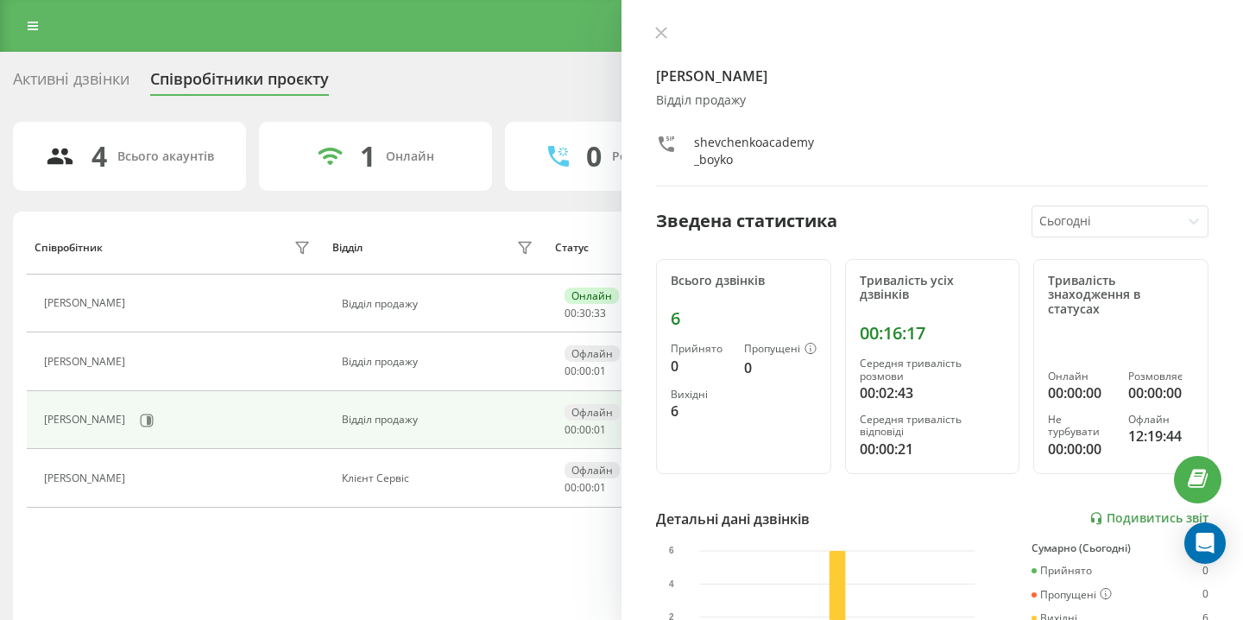 This screenshot has width=1243, height=620. Describe the element at coordinates (68, 248) in the screenshot. I see `div: Співробітник` at that location.